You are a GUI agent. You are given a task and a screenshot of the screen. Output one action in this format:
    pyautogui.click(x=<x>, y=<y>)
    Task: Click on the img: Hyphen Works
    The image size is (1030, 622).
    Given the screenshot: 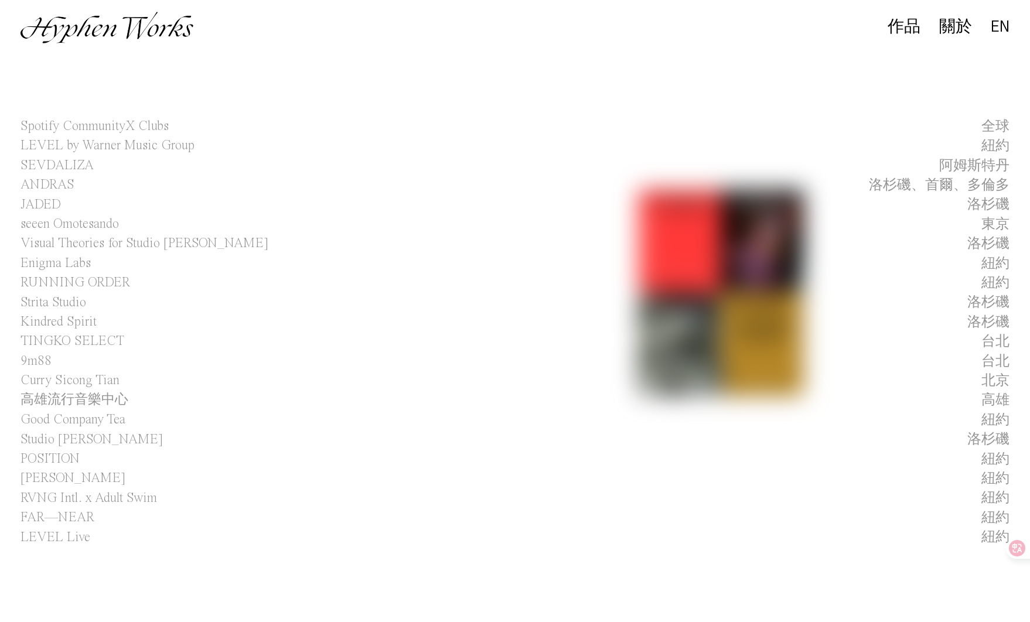 What is the action you would take?
    pyautogui.click(x=107, y=28)
    